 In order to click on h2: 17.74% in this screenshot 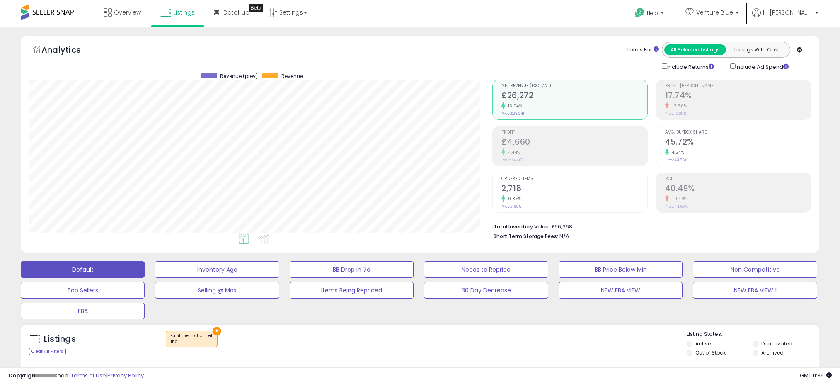, I will do `click(738, 96)`.